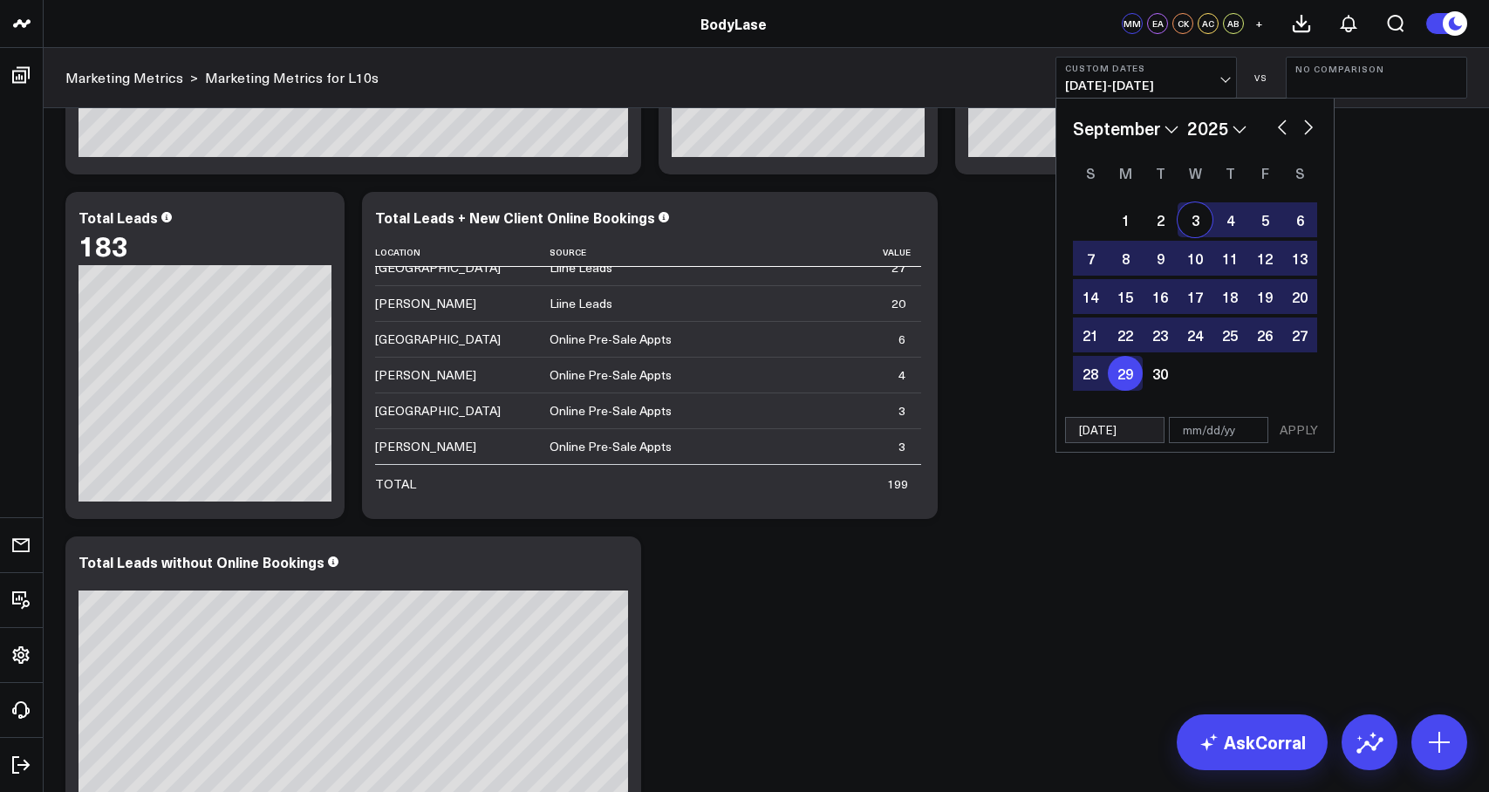  Describe the element at coordinates (1230, 173) in the screenshot. I see `div: Thursday` at that location.